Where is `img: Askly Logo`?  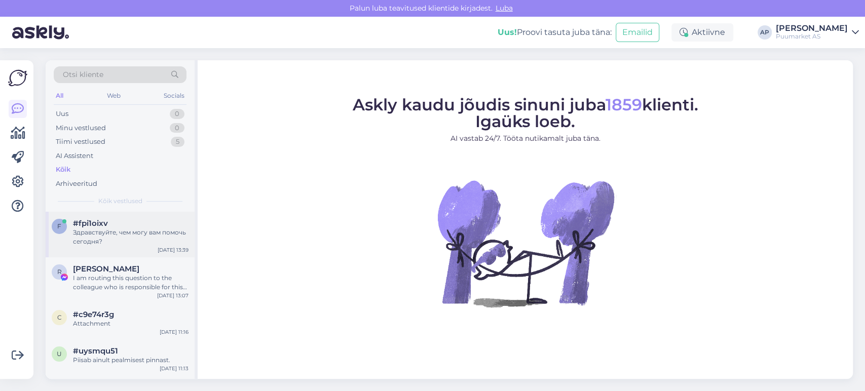 img: Askly Logo is located at coordinates (18, 78).